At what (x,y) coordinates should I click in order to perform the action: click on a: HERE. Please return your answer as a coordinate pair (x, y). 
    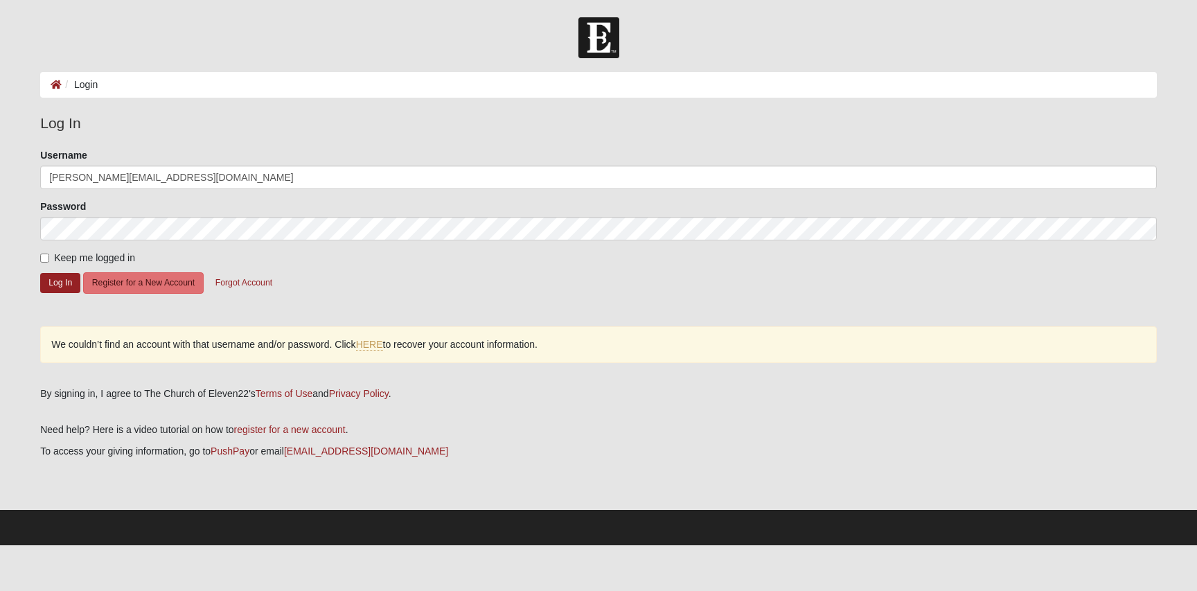
    Looking at the image, I should click on (369, 344).